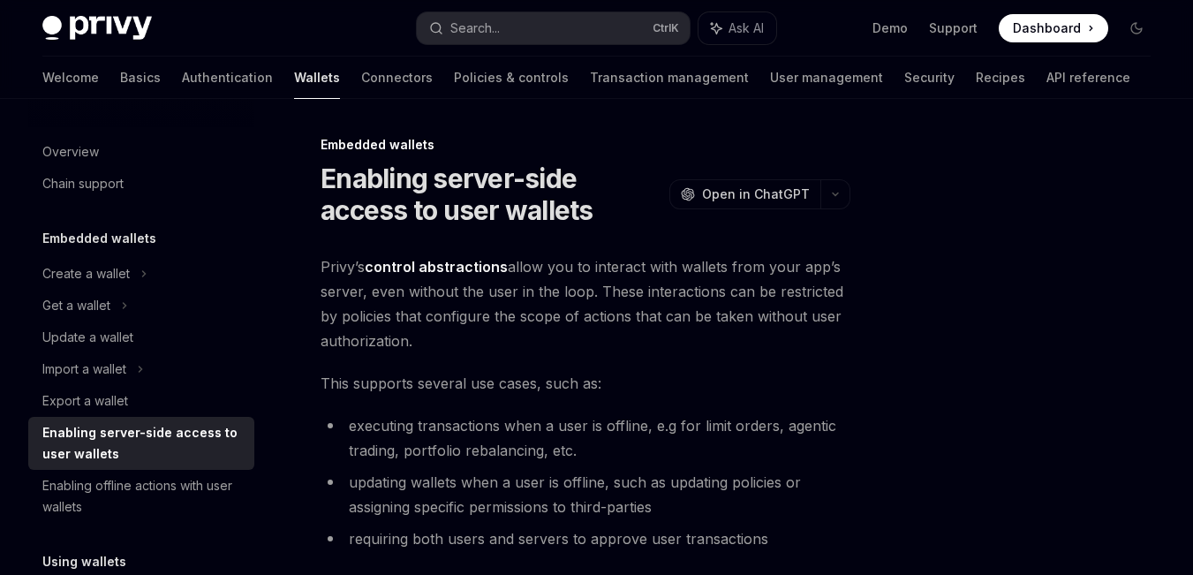 This screenshot has height=575, width=1193. I want to click on a: Update a wallet, so click(141, 337).